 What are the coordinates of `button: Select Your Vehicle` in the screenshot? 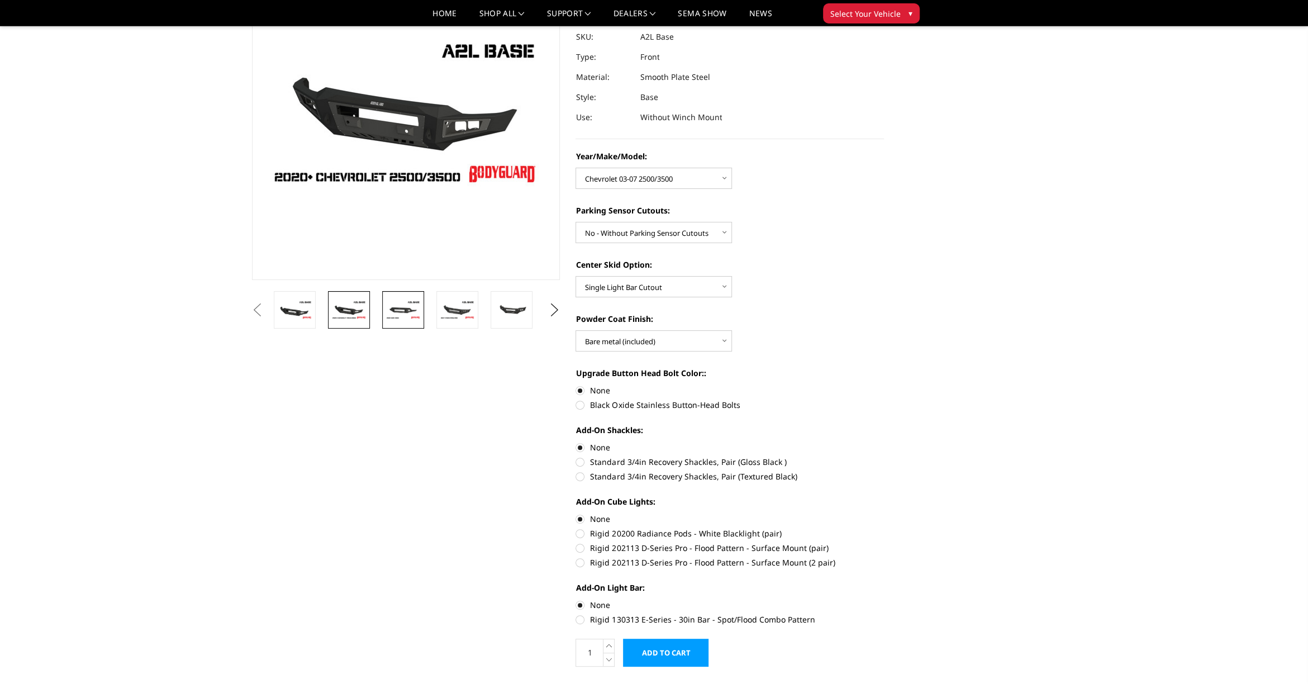 It's located at (871, 13).